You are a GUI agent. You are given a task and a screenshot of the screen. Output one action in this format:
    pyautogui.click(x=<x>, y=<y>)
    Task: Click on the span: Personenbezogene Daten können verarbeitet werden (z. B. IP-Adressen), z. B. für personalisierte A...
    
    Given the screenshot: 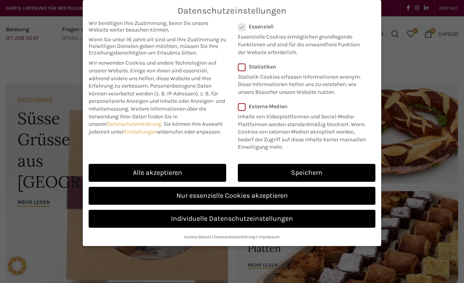 What is the action you would take?
    pyautogui.click(x=157, y=97)
    